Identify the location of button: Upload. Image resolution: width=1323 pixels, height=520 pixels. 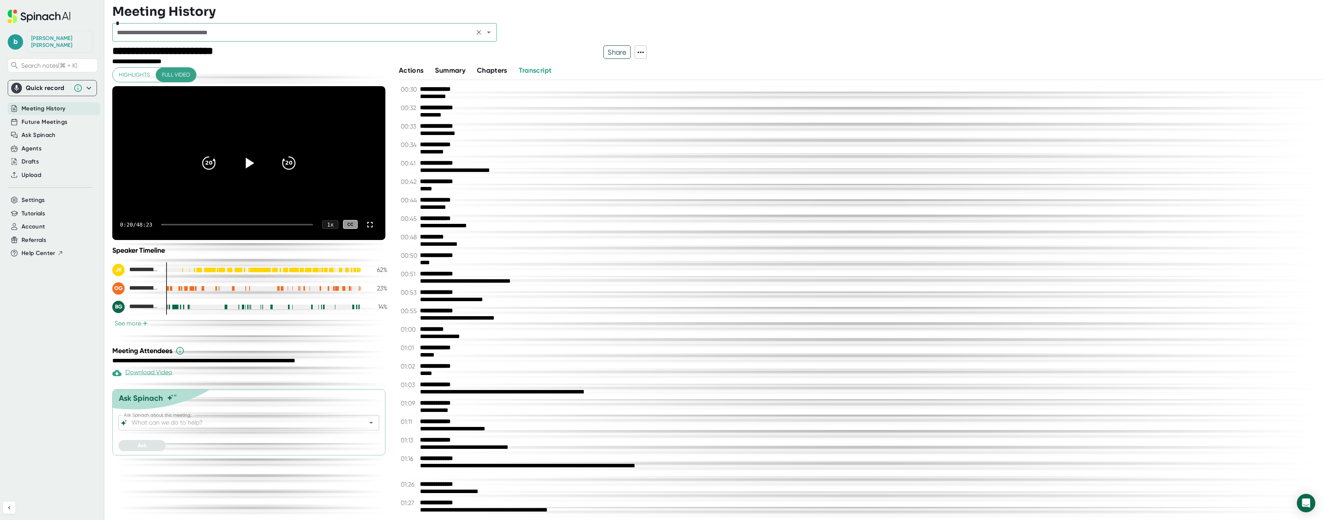
(31, 175).